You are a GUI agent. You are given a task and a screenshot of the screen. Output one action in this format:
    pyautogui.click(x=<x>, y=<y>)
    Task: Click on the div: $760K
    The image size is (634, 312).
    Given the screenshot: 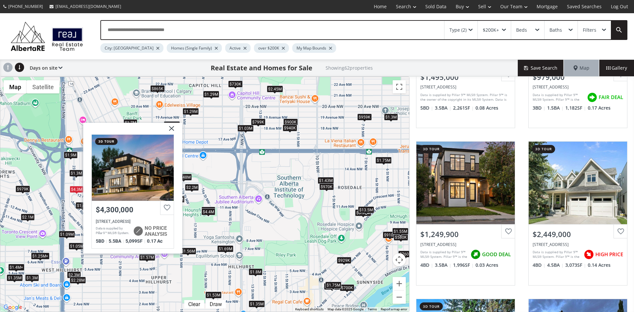 What is the action you would take?
    pyautogui.click(x=406, y=254)
    